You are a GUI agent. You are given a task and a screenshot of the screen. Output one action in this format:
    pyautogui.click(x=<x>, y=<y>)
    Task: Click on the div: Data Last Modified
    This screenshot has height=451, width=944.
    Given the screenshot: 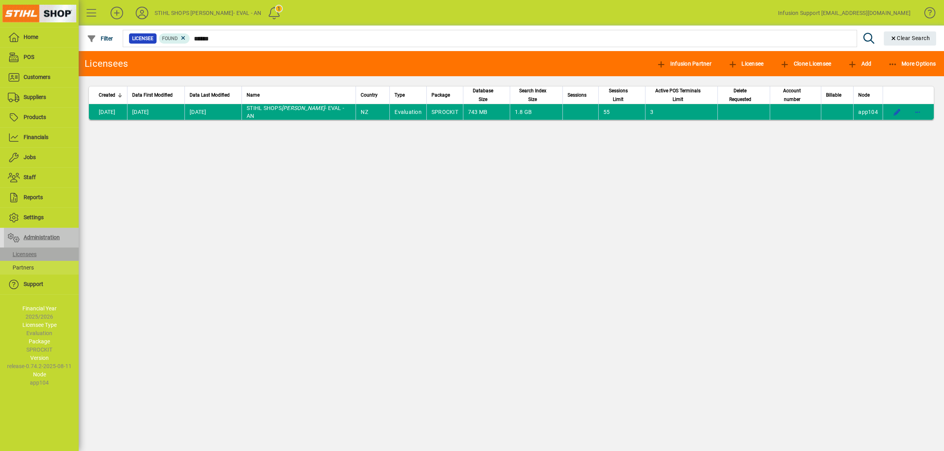 What is the action you would take?
    pyautogui.click(x=213, y=95)
    